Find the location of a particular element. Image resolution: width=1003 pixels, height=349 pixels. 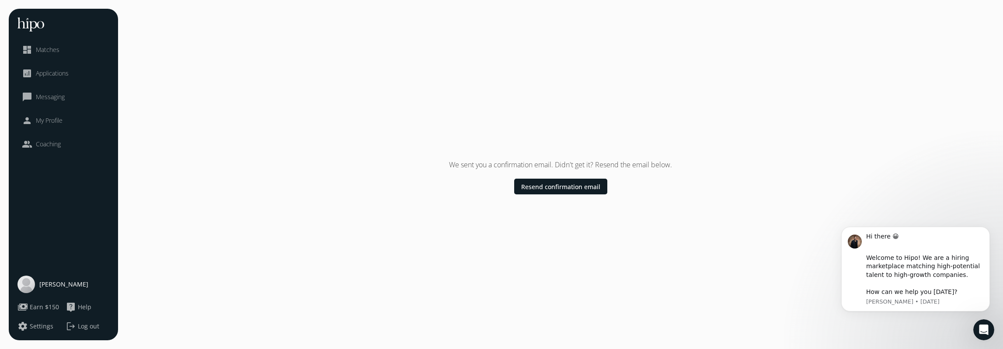

a: chat_bubble_outlineMessaging is located at coordinates (63, 97).